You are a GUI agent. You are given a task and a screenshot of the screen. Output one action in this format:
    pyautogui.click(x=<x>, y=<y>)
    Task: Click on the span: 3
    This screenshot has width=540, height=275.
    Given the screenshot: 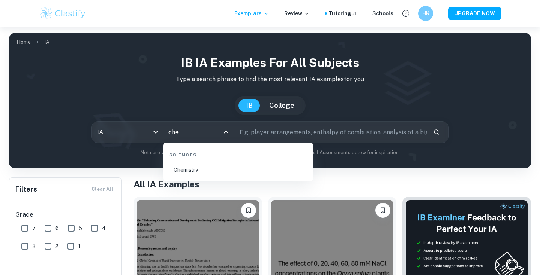 What is the action you would take?
    pyautogui.click(x=34, y=247)
    